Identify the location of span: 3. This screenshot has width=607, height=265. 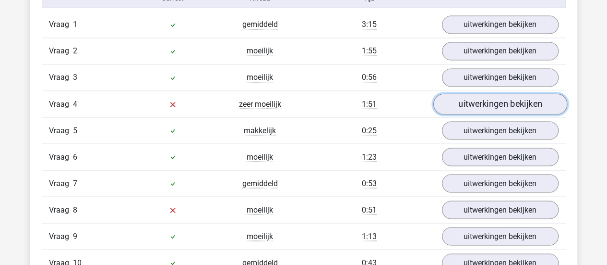
(75, 77).